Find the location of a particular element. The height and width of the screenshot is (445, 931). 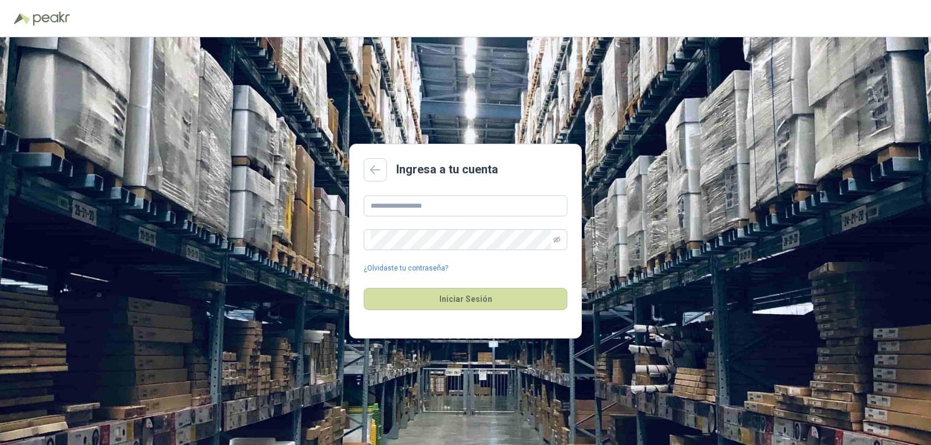

img: Logo is located at coordinates (22, 19).